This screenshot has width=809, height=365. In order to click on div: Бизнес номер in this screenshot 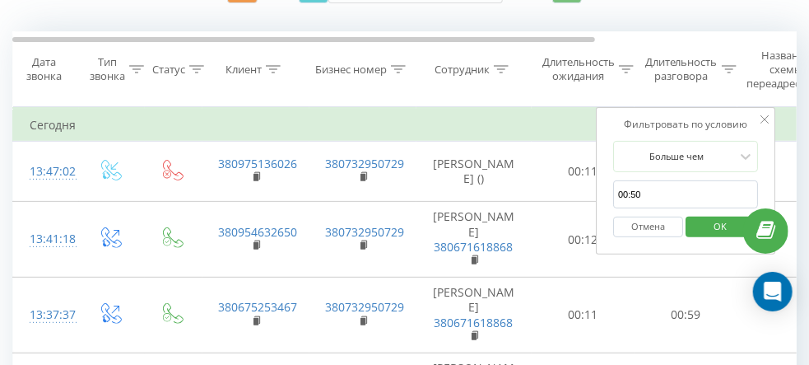, I will do `click(351, 69)`.